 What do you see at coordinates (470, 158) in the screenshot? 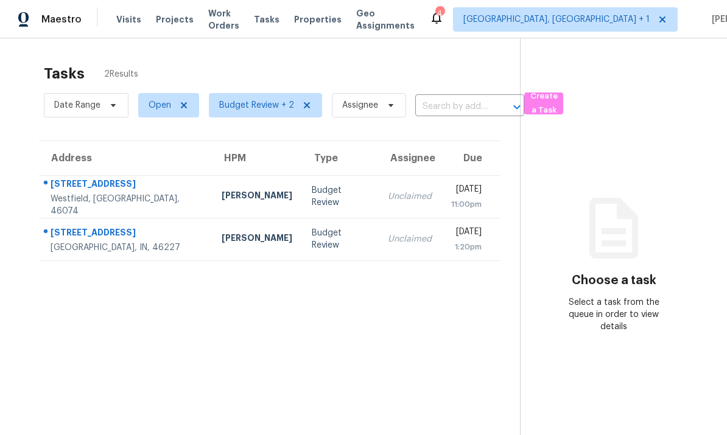
I see `th: Due` at bounding box center [470, 158].